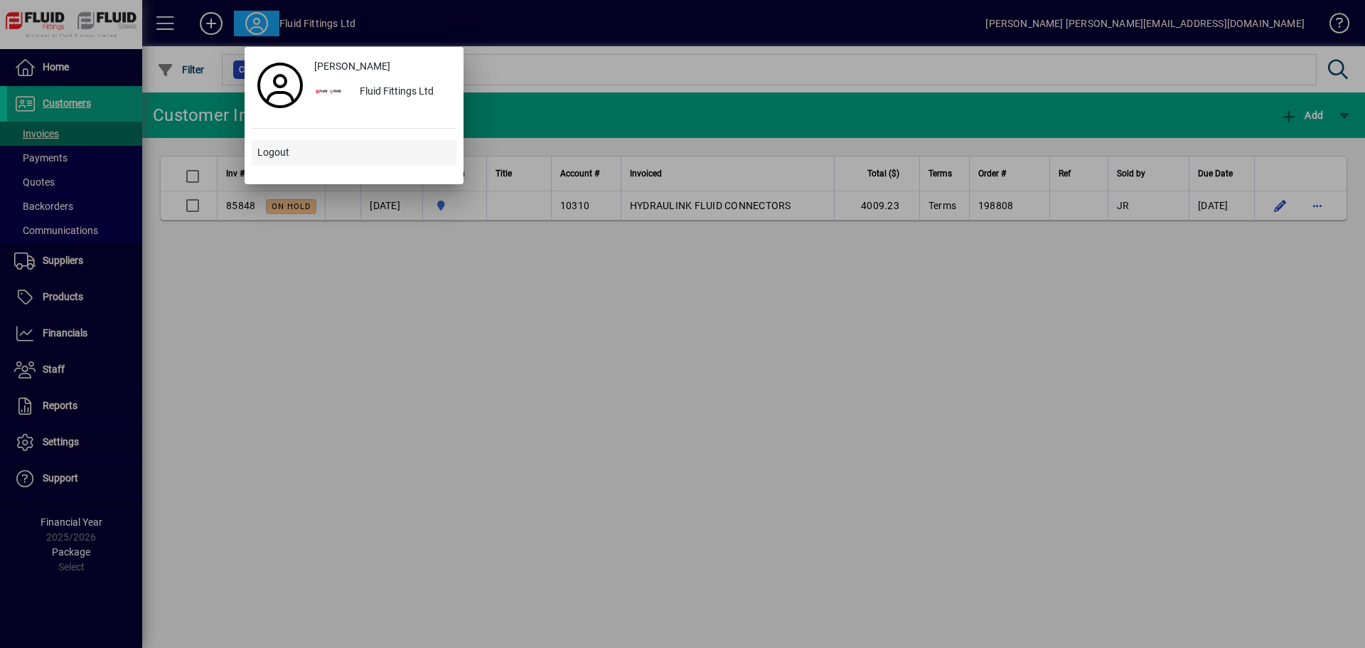 The image size is (1365, 648). What do you see at coordinates (280, 85) in the screenshot?
I see `a: Profile` at bounding box center [280, 85].